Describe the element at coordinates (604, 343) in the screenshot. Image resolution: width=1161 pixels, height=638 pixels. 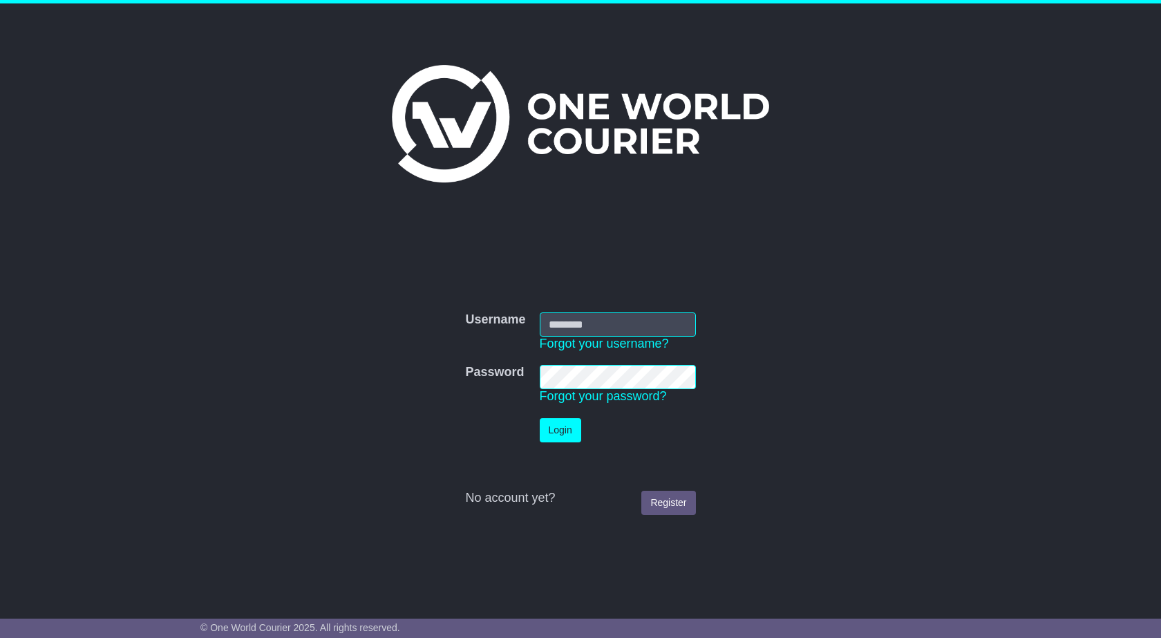
I see `a: Forgot your username?` at that location.